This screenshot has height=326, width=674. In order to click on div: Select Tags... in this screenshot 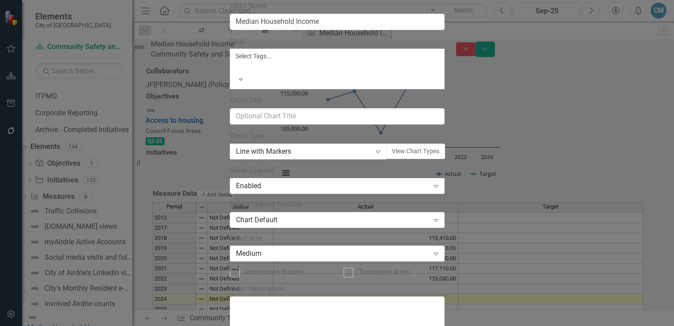, I will do `click(337, 56)`.